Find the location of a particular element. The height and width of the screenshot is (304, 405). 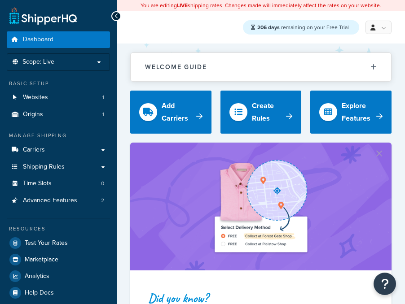

span: Advanced Features is located at coordinates (50, 201).